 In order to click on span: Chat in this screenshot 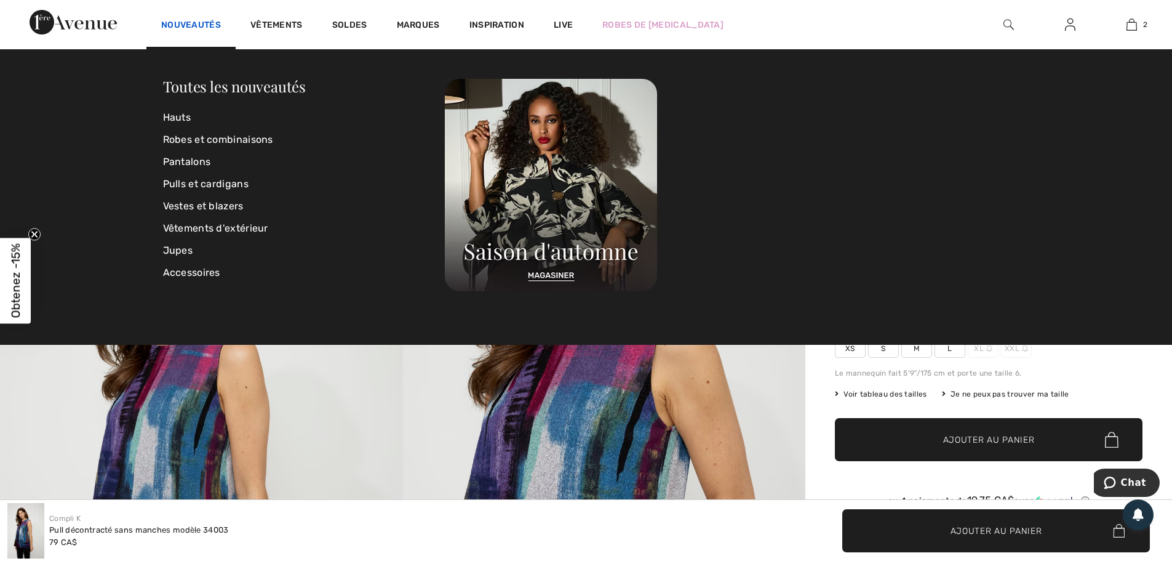, I will do `click(39, 14)`.